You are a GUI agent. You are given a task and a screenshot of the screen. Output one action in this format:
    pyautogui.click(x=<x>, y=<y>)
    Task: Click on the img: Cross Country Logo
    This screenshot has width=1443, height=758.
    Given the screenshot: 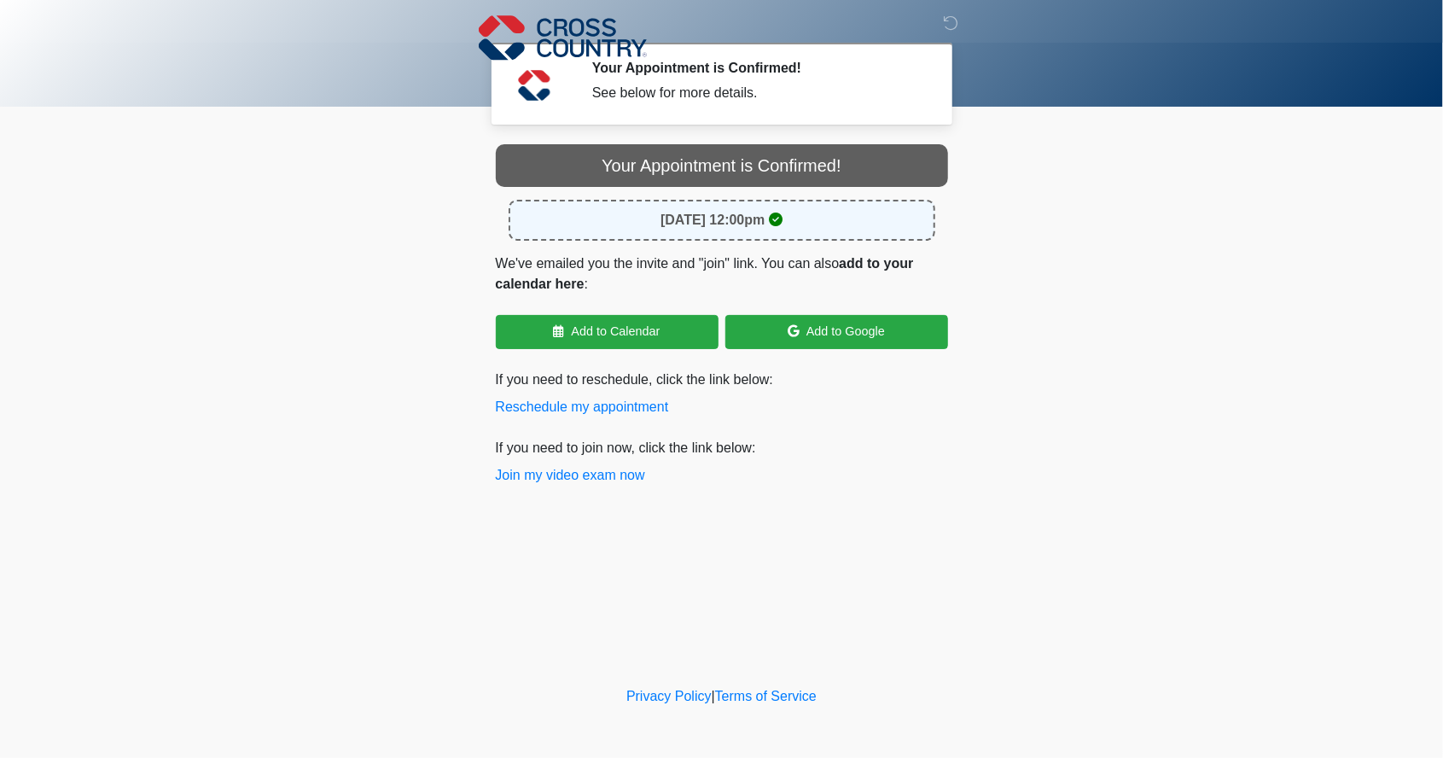 What is the action you would take?
    pyautogui.click(x=563, y=38)
    